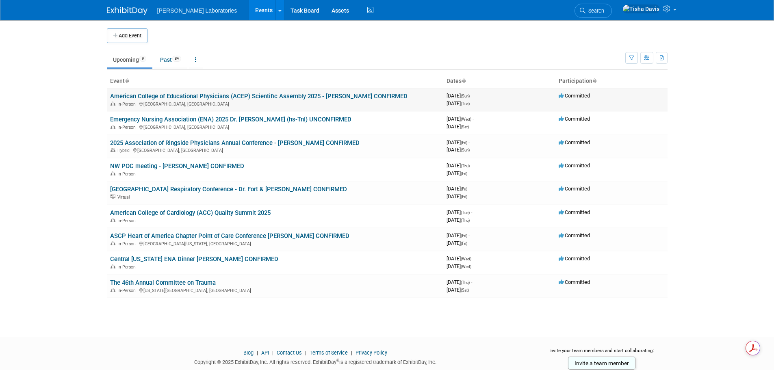 This screenshot has height=370, width=774. What do you see at coordinates (595, 11) in the screenshot?
I see `span: Search` at bounding box center [595, 11].